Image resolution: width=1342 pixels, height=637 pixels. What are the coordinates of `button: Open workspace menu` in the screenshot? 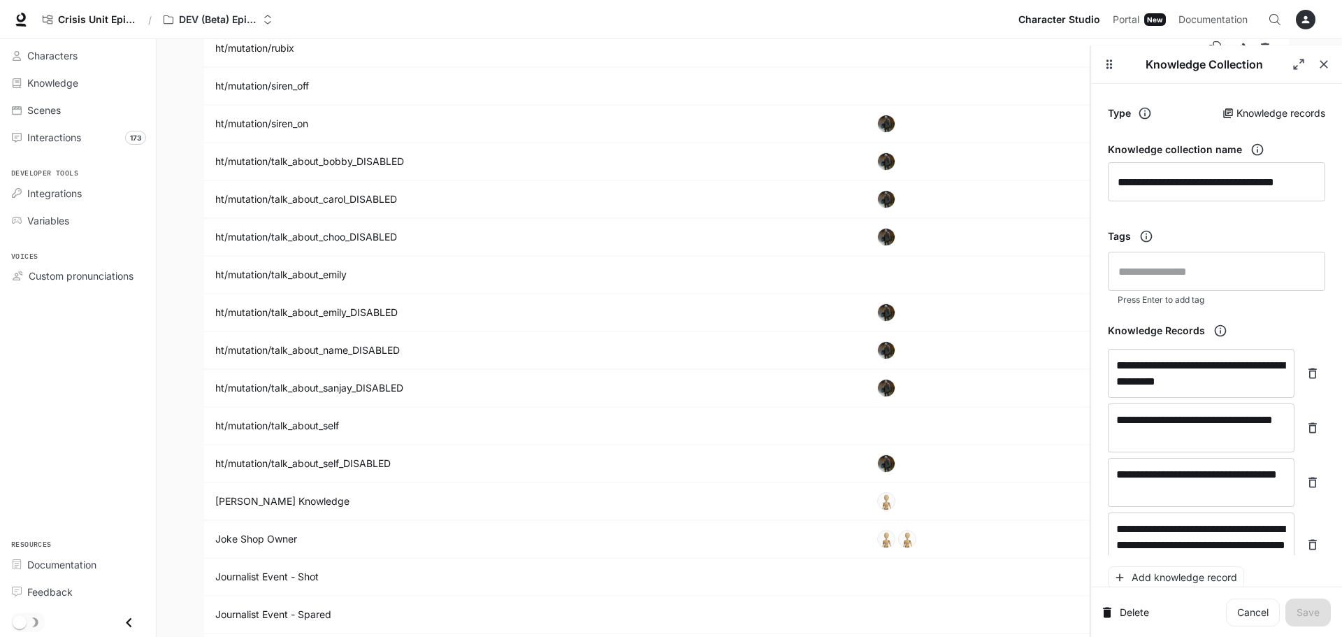 It's located at (218, 20).